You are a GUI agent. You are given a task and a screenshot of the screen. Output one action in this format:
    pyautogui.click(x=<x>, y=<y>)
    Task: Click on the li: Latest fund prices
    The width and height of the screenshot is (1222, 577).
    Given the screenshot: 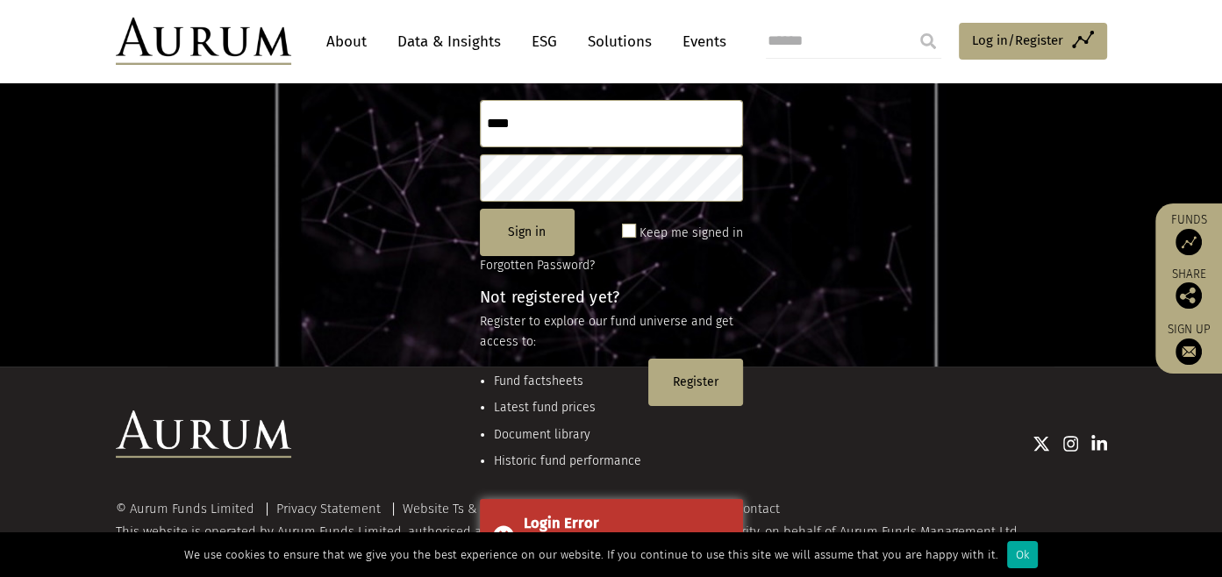 What is the action you would take?
    pyautogui.click(x=567, y=408)
    